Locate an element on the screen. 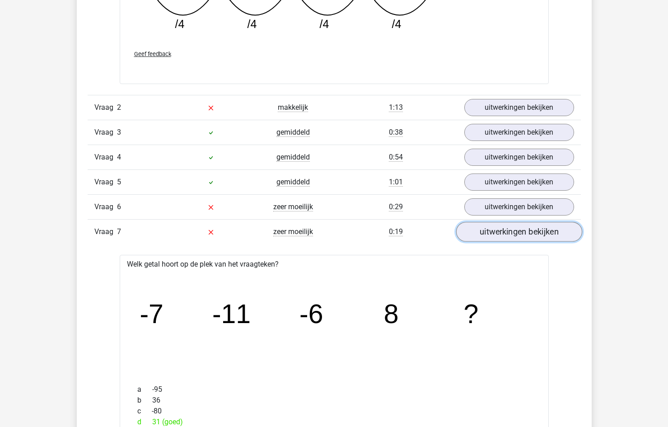 This screenshot has height=427, width=668. span: b is located at coordinates (145, 400).